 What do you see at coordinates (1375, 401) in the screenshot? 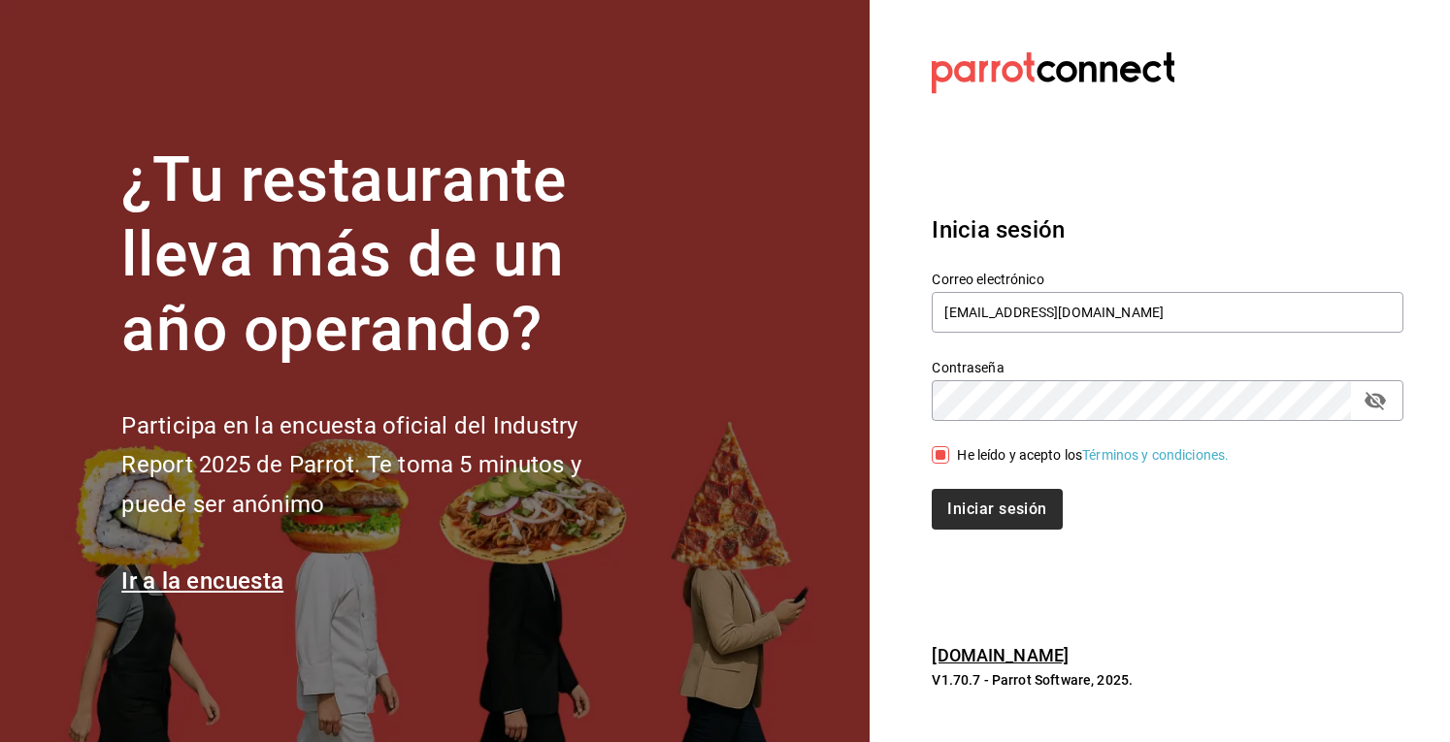
I see `button: passwordField` at bounding box center [1375, 401].